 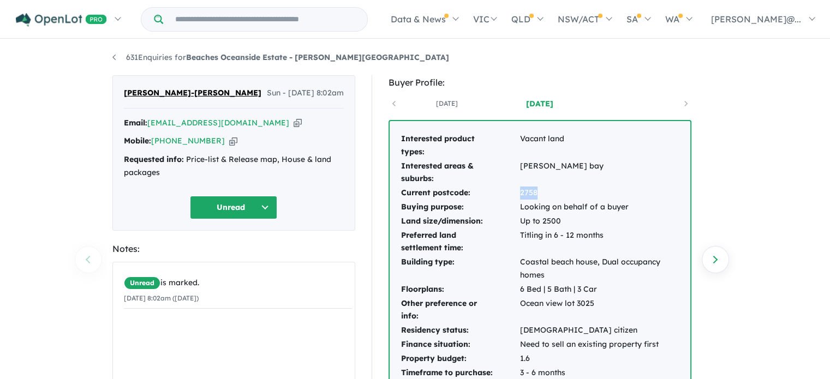 What do you see at coordinates (599, 269) in the screenshot?
I see `td: Coastal beach house, Dual occupancy homes` at bounding box center [599, 269].